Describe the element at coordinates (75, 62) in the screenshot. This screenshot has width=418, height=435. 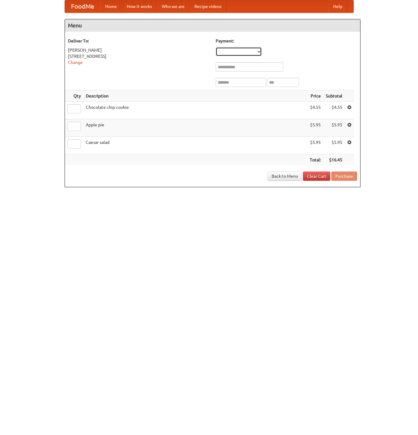
I see `a: Change` at that location.